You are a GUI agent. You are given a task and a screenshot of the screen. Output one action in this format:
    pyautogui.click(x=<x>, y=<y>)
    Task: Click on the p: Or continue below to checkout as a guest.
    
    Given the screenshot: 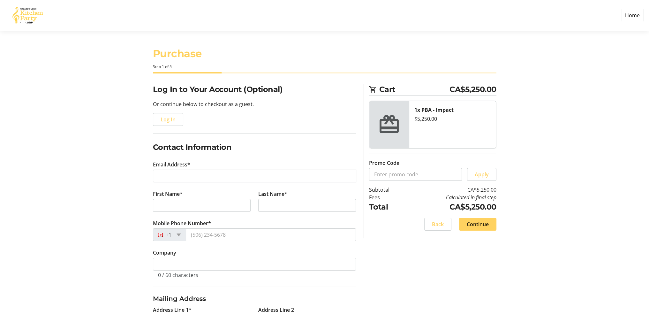 What is the action you would take?
    pyautogui.click(x=254, y=104)
    